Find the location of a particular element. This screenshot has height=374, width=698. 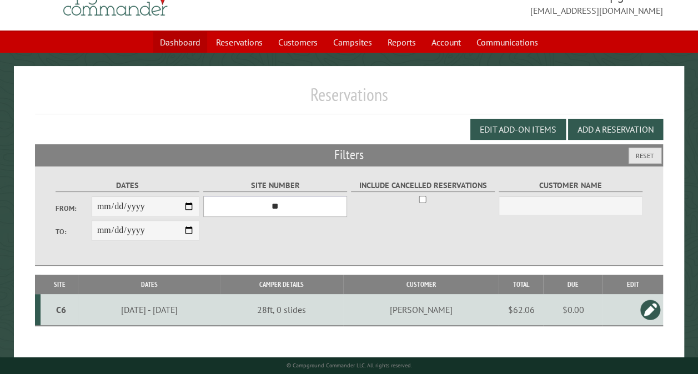

label: Dates is located at coordinates (127, 186).